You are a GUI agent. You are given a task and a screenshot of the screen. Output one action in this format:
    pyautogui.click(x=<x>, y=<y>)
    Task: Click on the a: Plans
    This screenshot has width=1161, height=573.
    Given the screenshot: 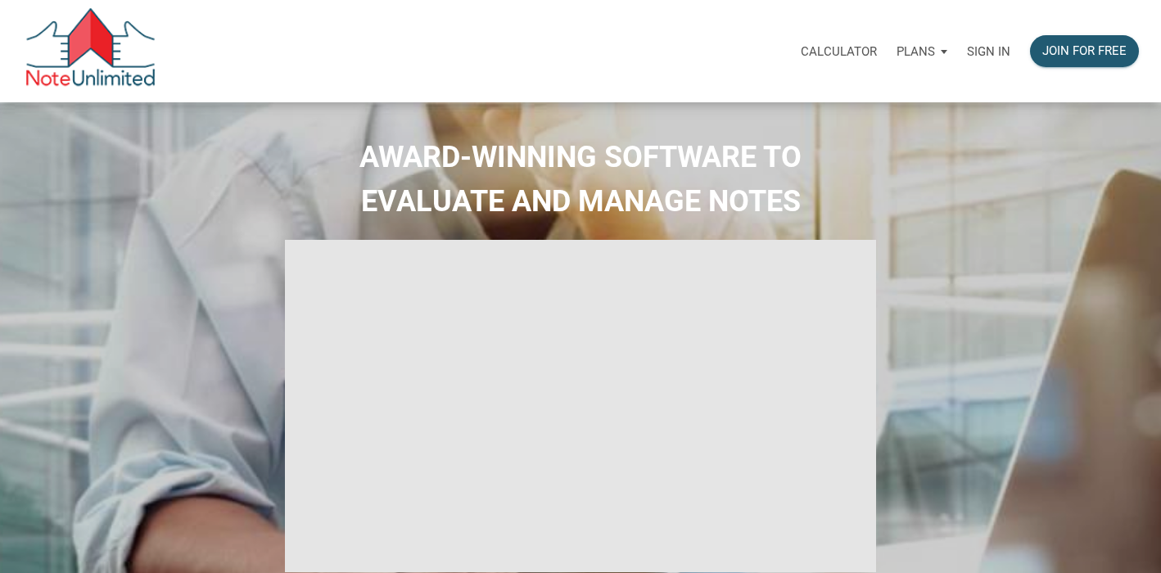 What is the action you would take?
    pyautogui.click(x=922, y=51)
    